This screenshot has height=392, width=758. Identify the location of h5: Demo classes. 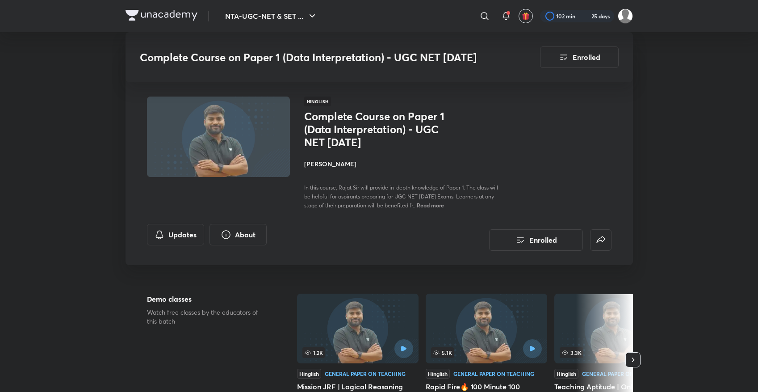
(208, 299).